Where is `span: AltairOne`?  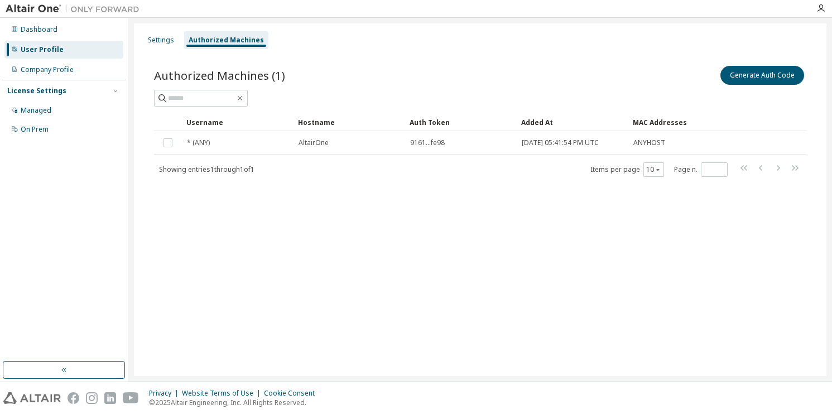
span: AltairOne is located at coordinates (314, 143).